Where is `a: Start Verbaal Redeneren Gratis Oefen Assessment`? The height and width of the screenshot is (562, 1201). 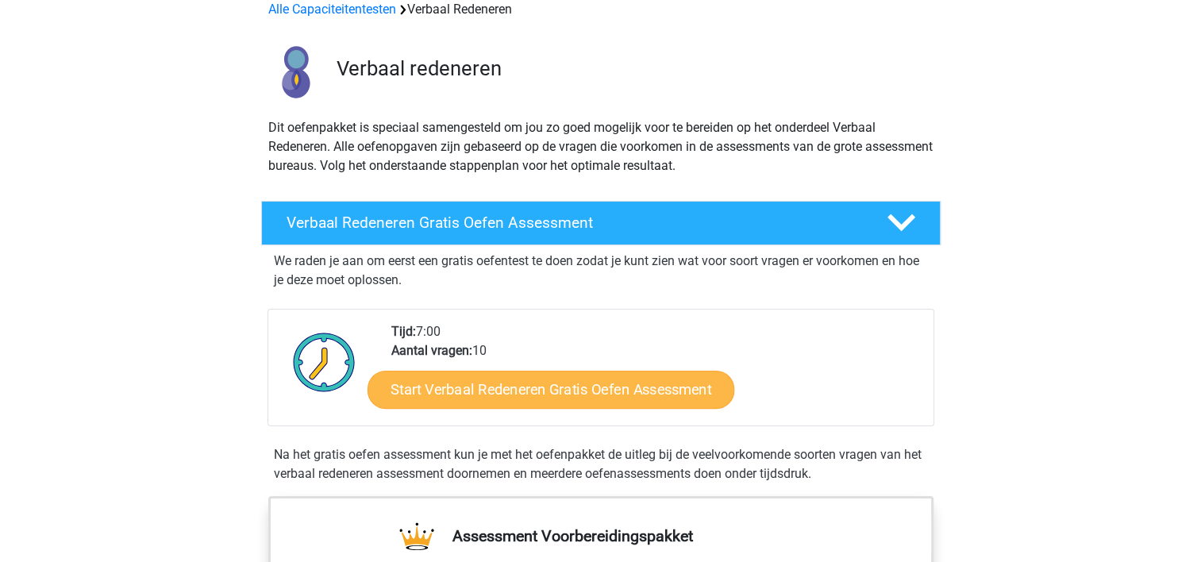
a: Start Verbaal Redeneren Gratis Oefen Assessment is located at coordinates (551, 390).